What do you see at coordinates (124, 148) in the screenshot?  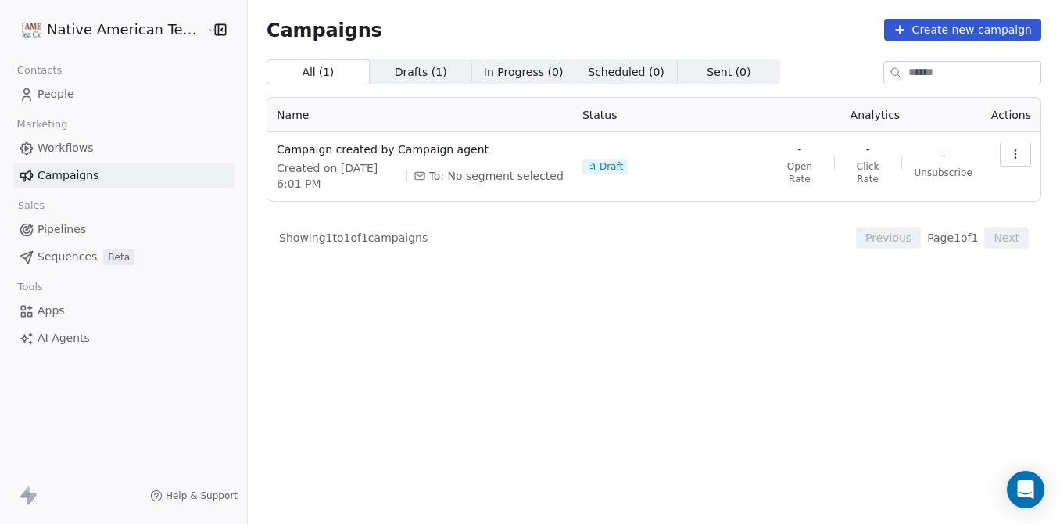 I see `a: Workflows` at bounding box center [124, 148].